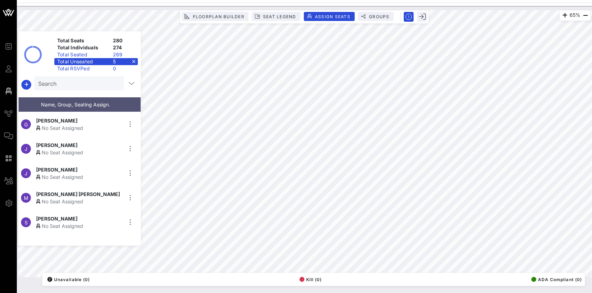 The image size is (592, 293). What do you see at coordinates (124, 62) in the screenshot?
I see `div: 5` at bounding box center [124, 62].